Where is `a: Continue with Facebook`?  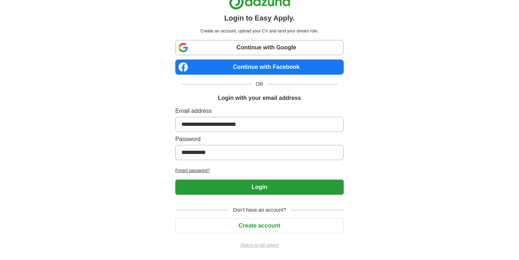 a: Continue with Facebook is located at coordinates (259, 67).